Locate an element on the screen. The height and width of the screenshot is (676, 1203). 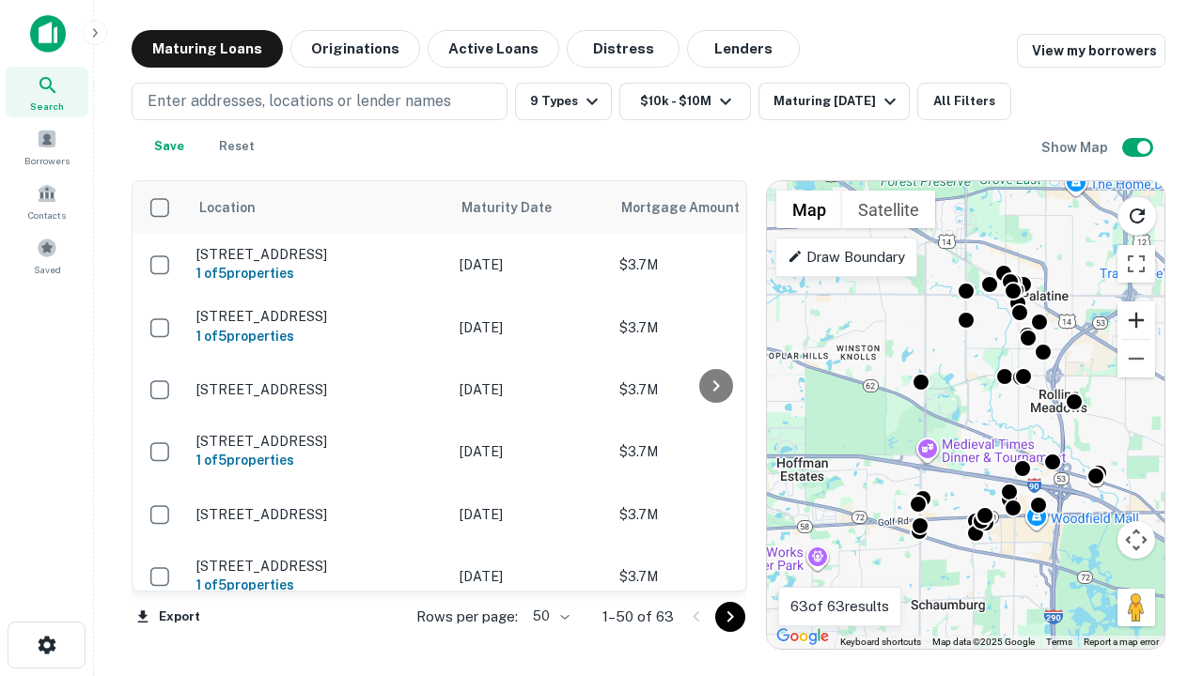
button: Go to next page is located at coordinates (730, 617).